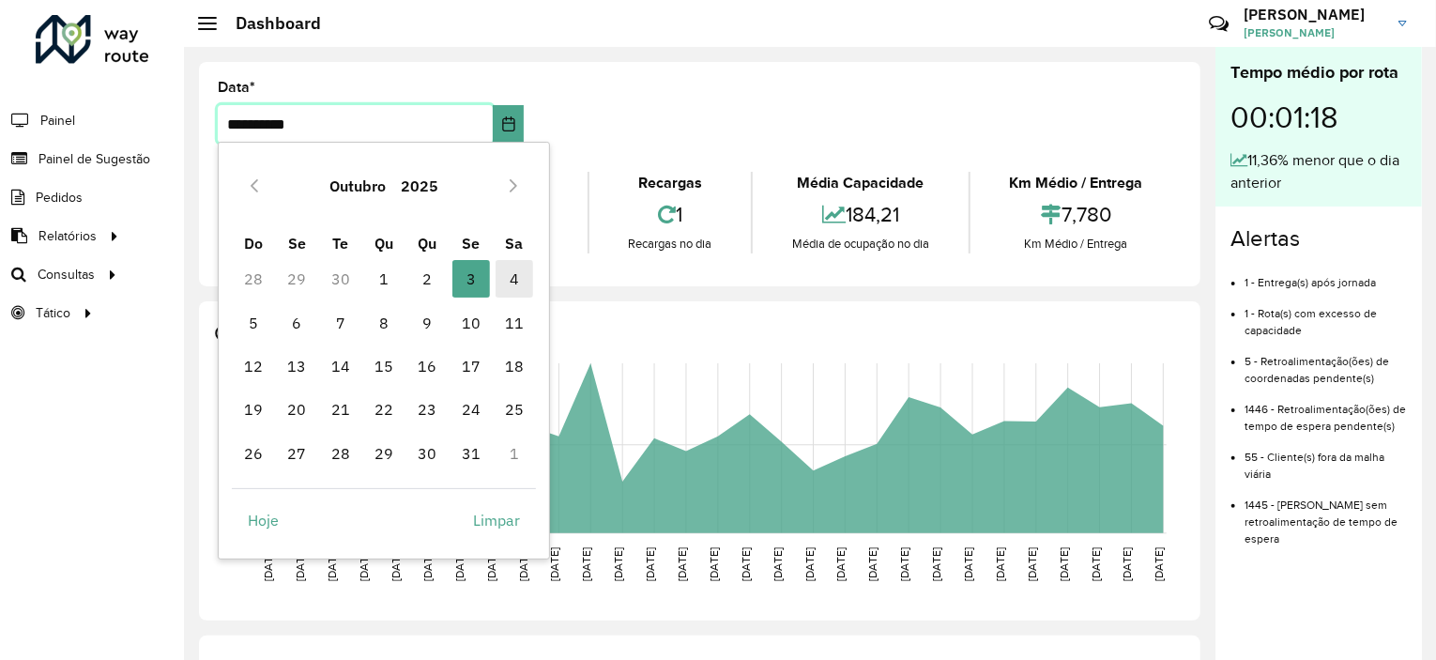  What do you see at coordinates (94, 159) in the screenshot?
I see `span: Painel de Sugestão` at bounding box center [94, 159].